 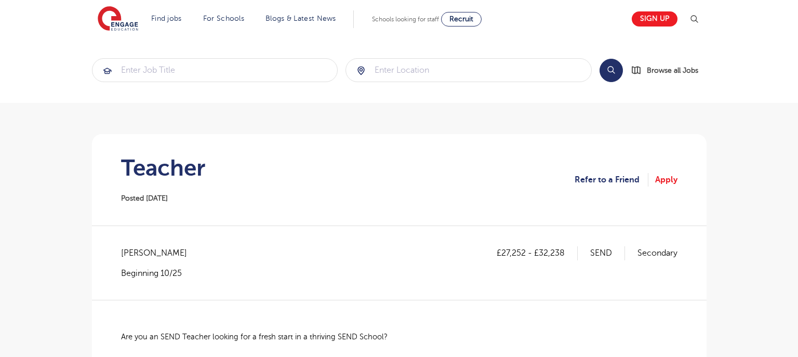 What do you see at coordinates (163, 168) in the screenshot?
I see `h1: Teacher` at bounding box center [163, 168].